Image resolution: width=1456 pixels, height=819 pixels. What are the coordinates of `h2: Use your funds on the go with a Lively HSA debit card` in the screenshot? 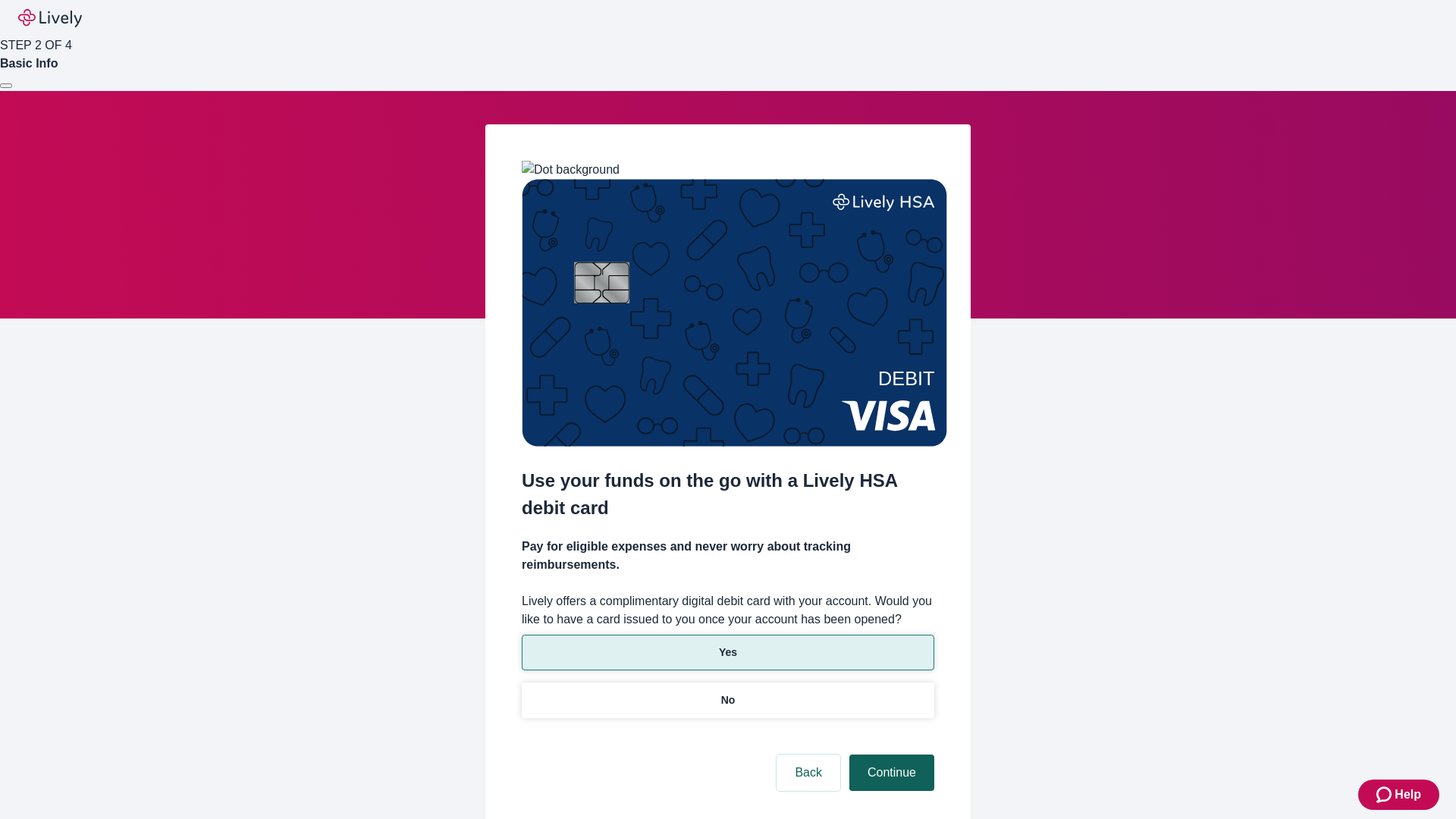 It's located at (728, 494).